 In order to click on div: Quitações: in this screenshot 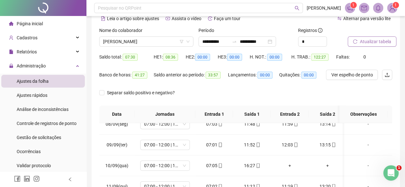, I will do `click(302, 75)`.